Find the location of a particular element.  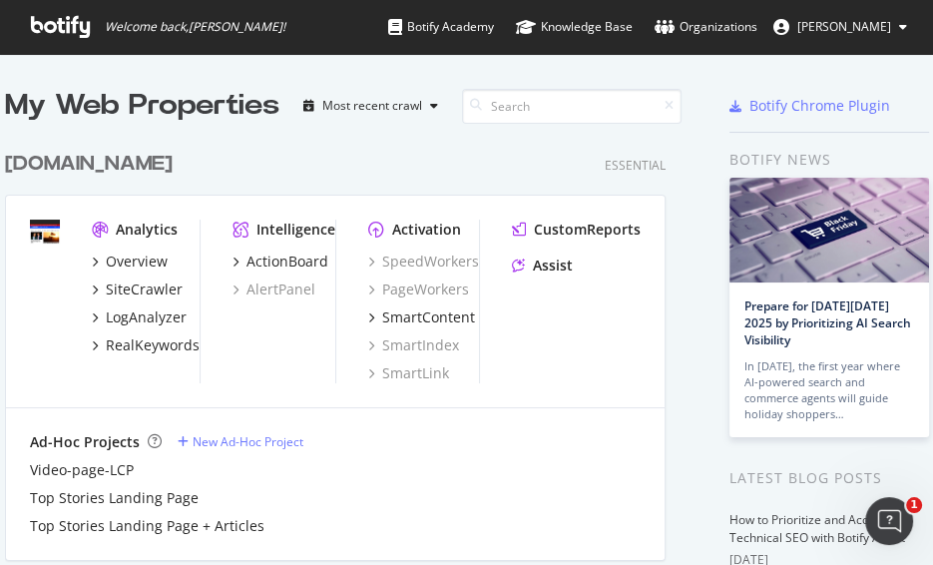

a: Overview is located at coordinates (130, 261).